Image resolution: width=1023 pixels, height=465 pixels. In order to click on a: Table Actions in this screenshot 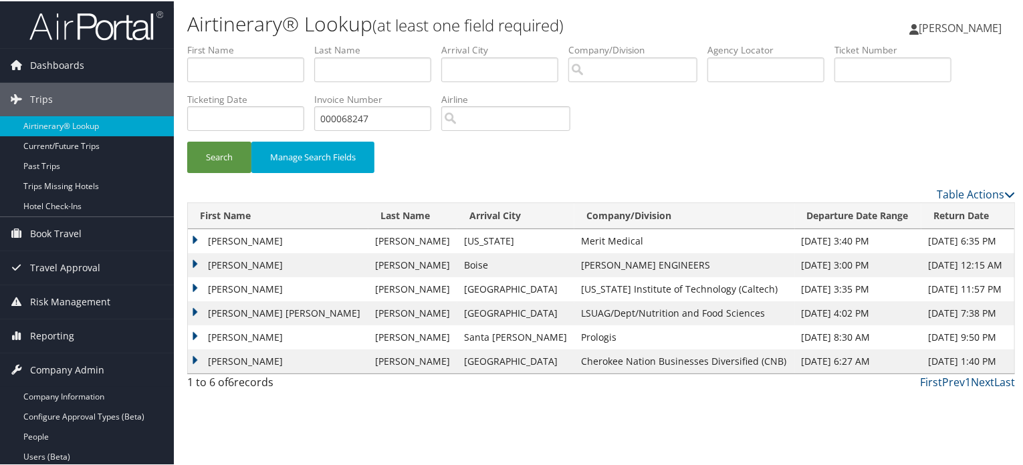, I will do `click(976, 193)`.